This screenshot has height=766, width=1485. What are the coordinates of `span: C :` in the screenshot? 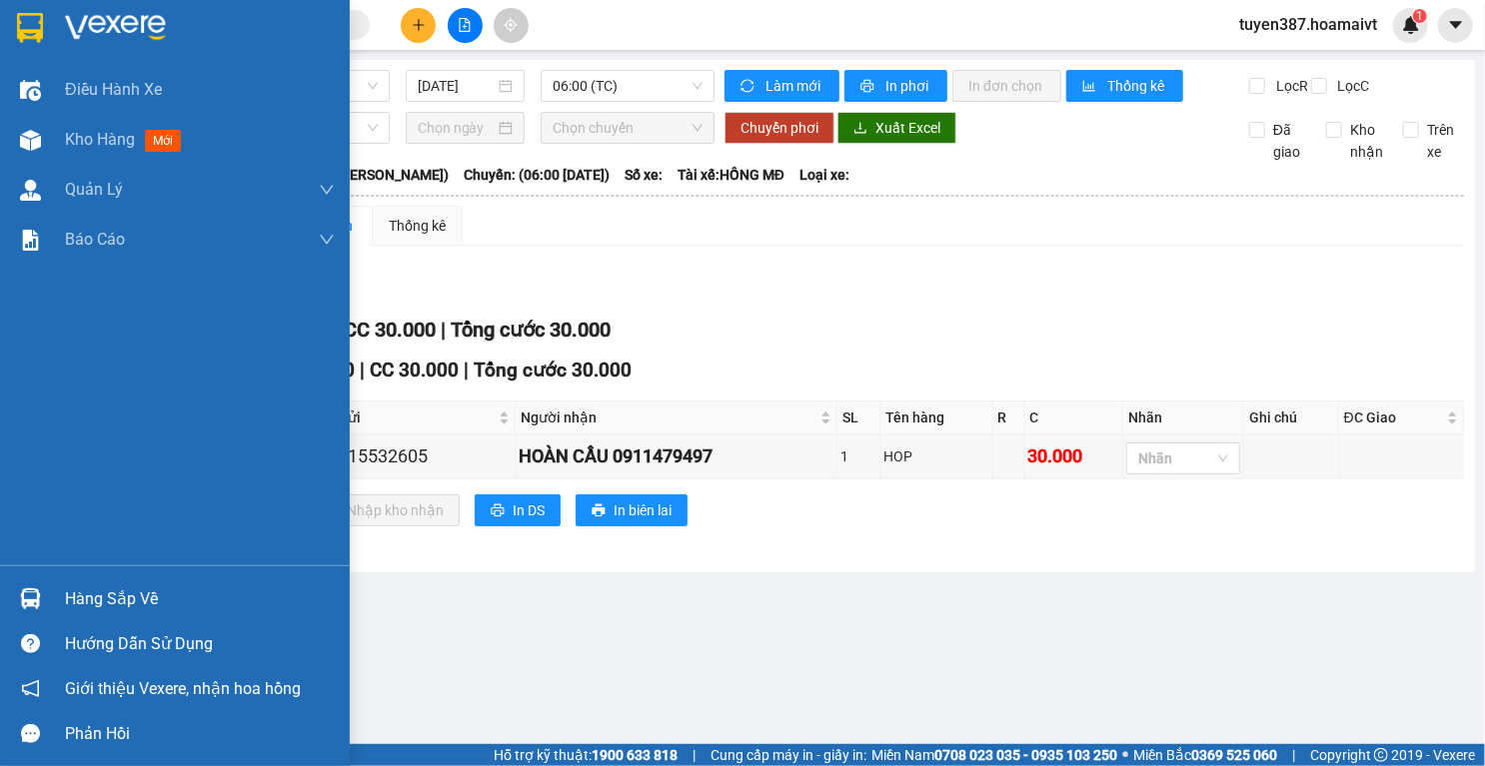 It's located at (176, 144).